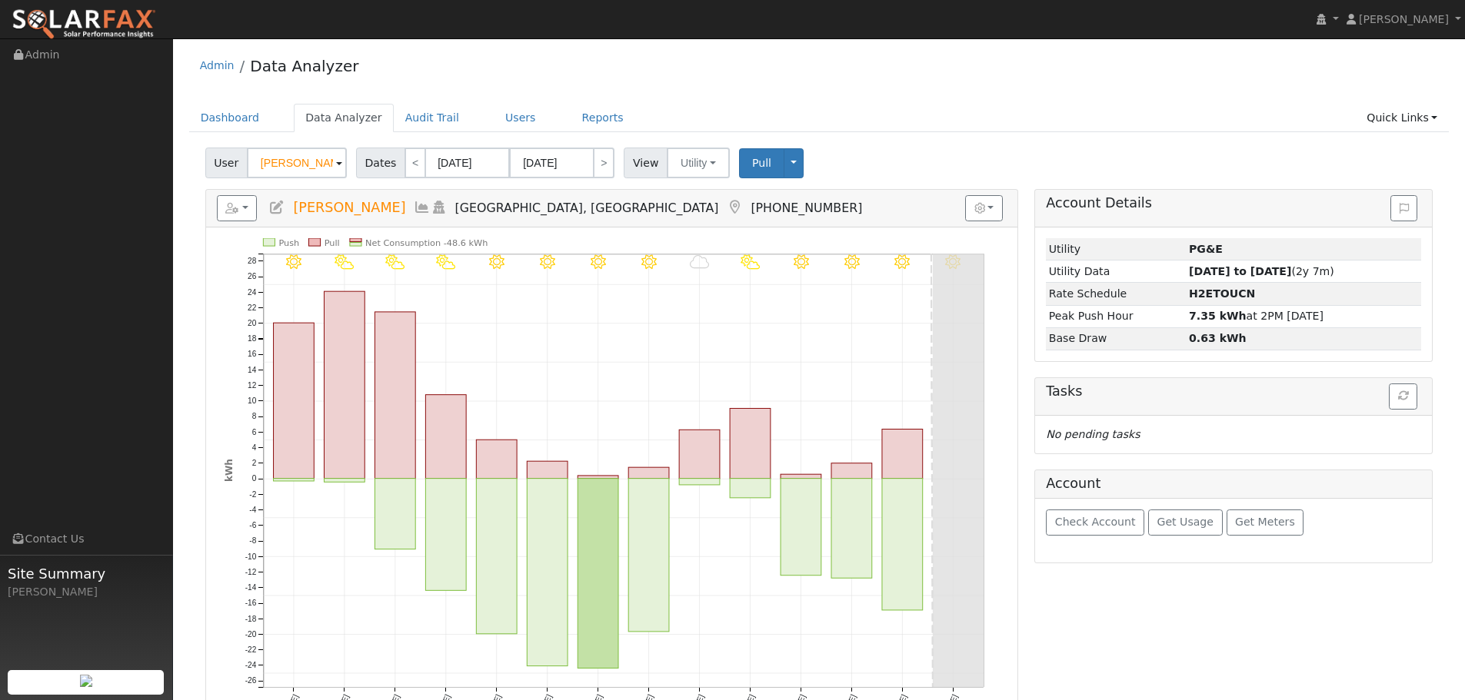 This screenshot has width=1465, height=700. Describe the element at coordinates (1217, 316) in the screenshot. I see `strong: 7.35 kWh` at that location.